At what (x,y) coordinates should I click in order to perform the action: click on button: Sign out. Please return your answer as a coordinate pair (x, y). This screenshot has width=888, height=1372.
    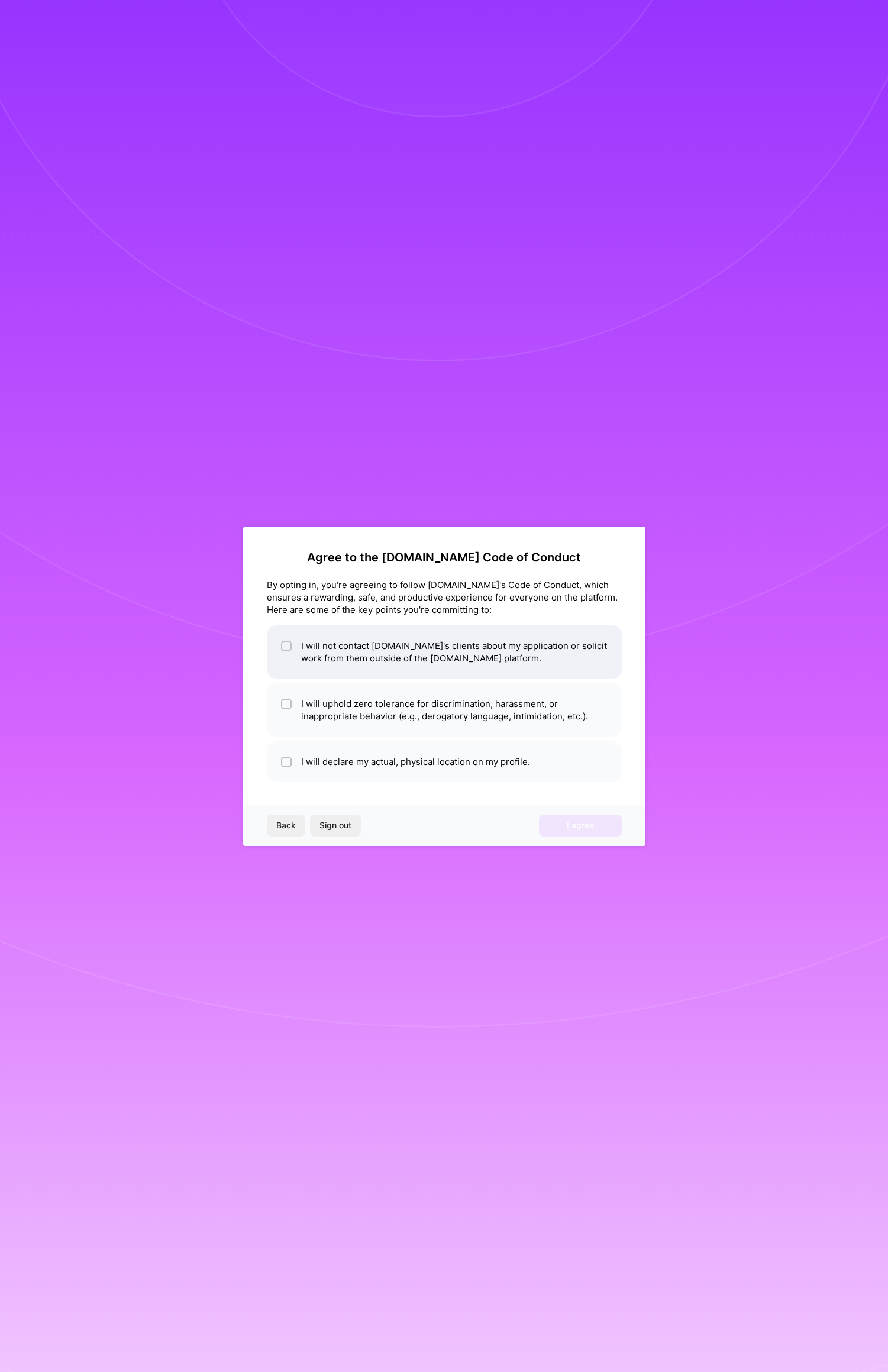
    Looking at the image, I should click on (336, 825).